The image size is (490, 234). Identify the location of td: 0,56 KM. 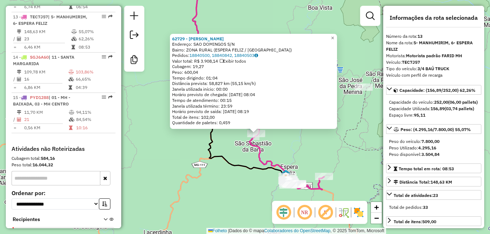
(46, 128).